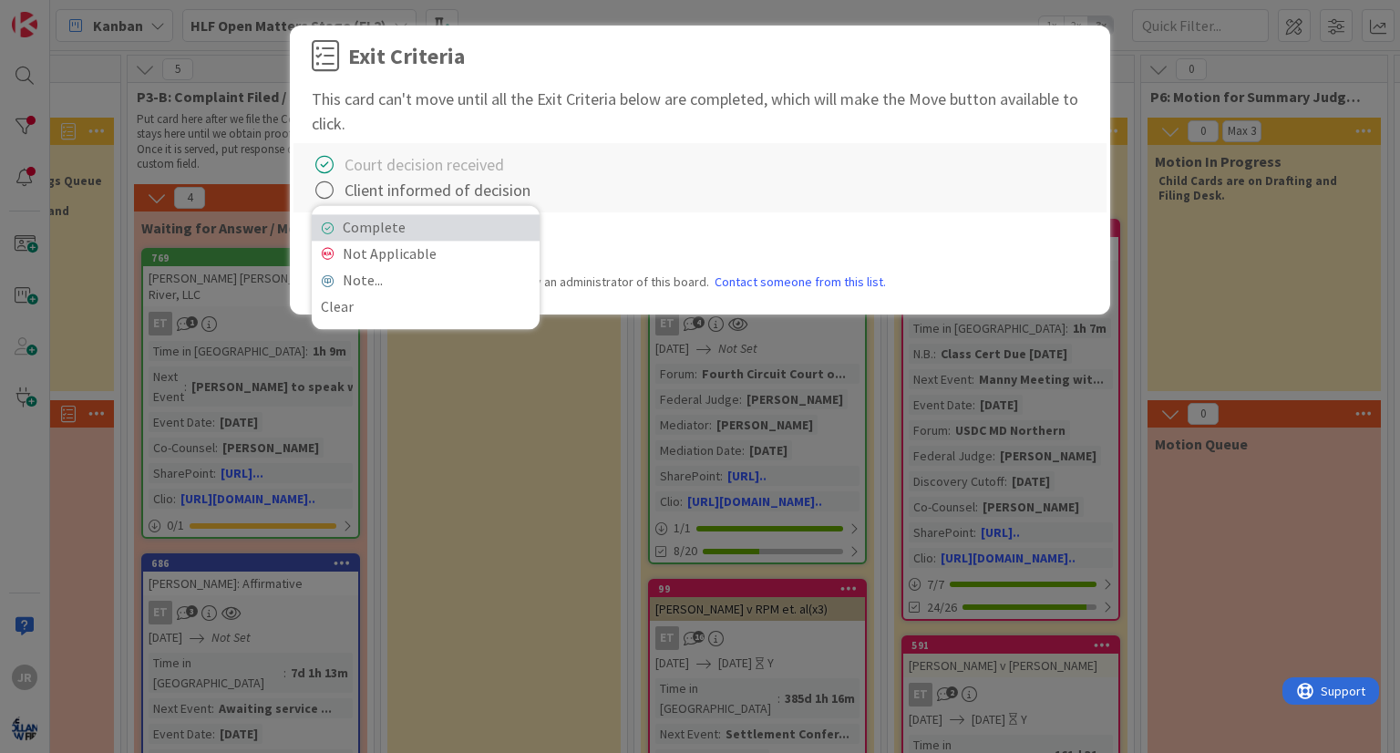 This screenshot has height=753, width=1400. I want to click on div: This card can't move until all the Exit Criteria below are completed, which will make the Move bu..., so click(700, 111).